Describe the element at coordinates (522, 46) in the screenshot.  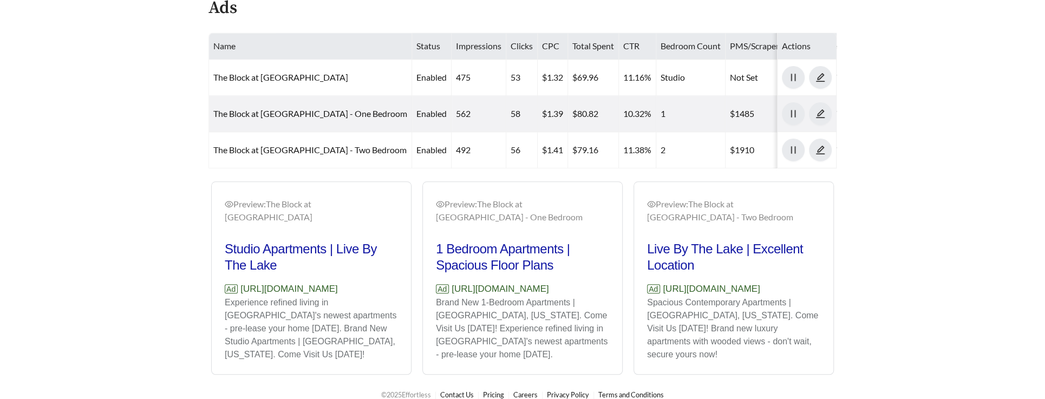
I see `th: Clicks` at that location.